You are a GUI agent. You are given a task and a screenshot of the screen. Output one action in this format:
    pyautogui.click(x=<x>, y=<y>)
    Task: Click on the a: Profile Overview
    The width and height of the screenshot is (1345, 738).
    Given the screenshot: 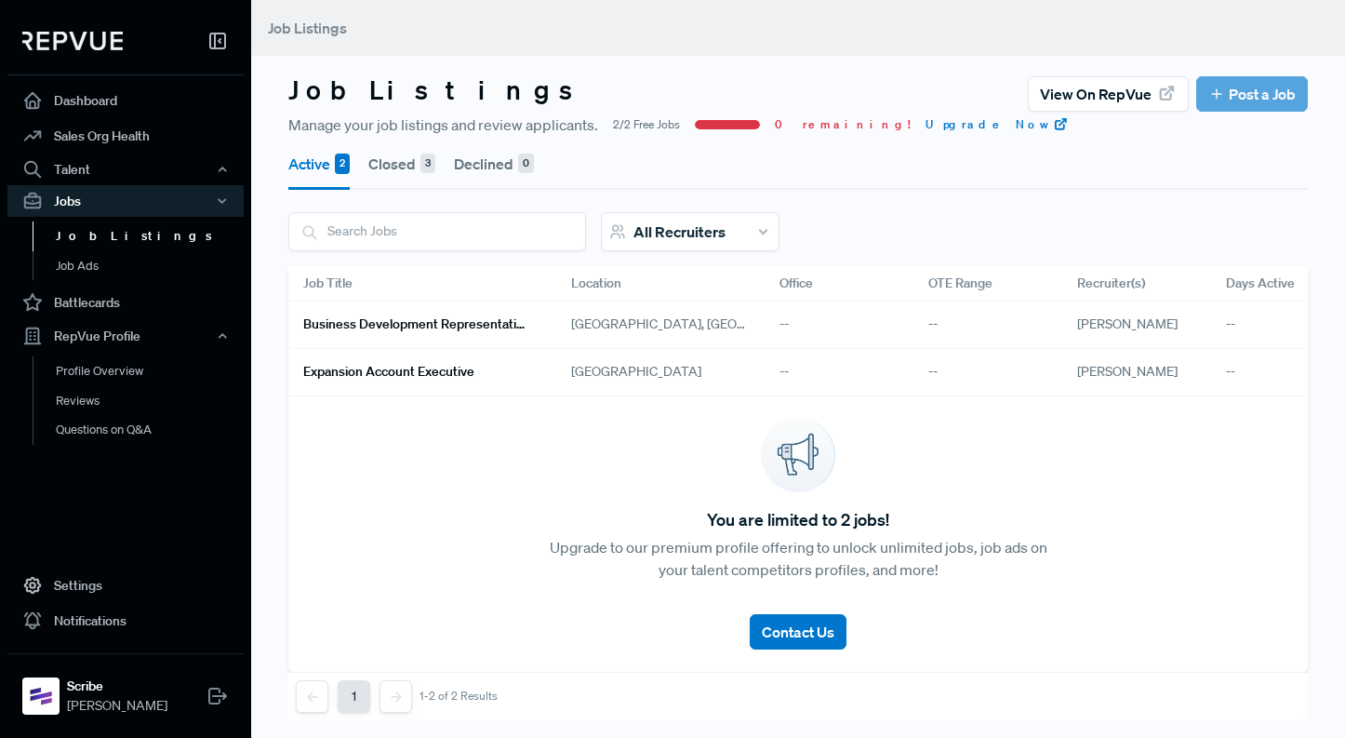 What is the action you would take?
    pyautogui.click(x=151, y=371)
    